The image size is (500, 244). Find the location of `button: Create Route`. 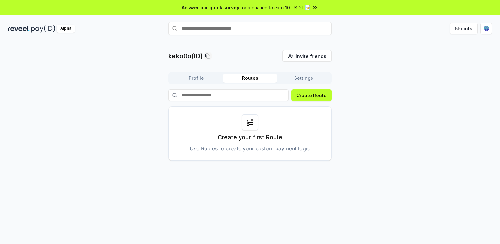

button: Create Route is located at coordinates (311, 95).